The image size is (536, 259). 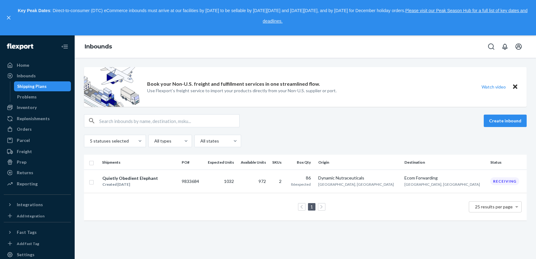 I want to click on span: 25 results per page, so click(x=493, y=207).